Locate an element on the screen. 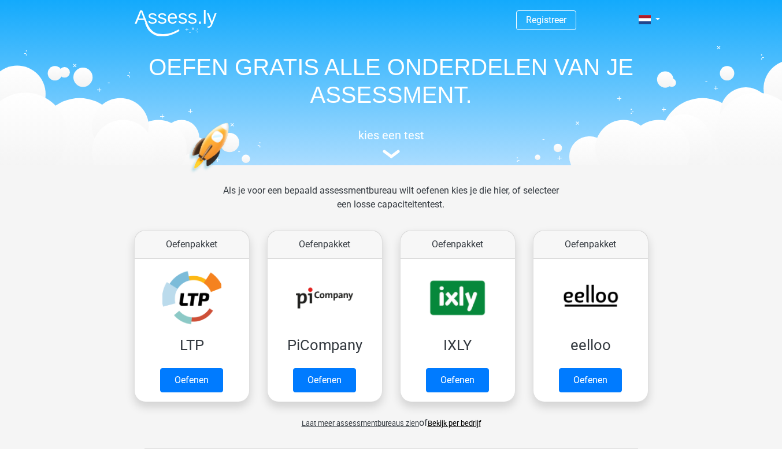 This screenshot has height=449, width=782. a: Bekijk per bedrijf is located at coordinates (454, 423).